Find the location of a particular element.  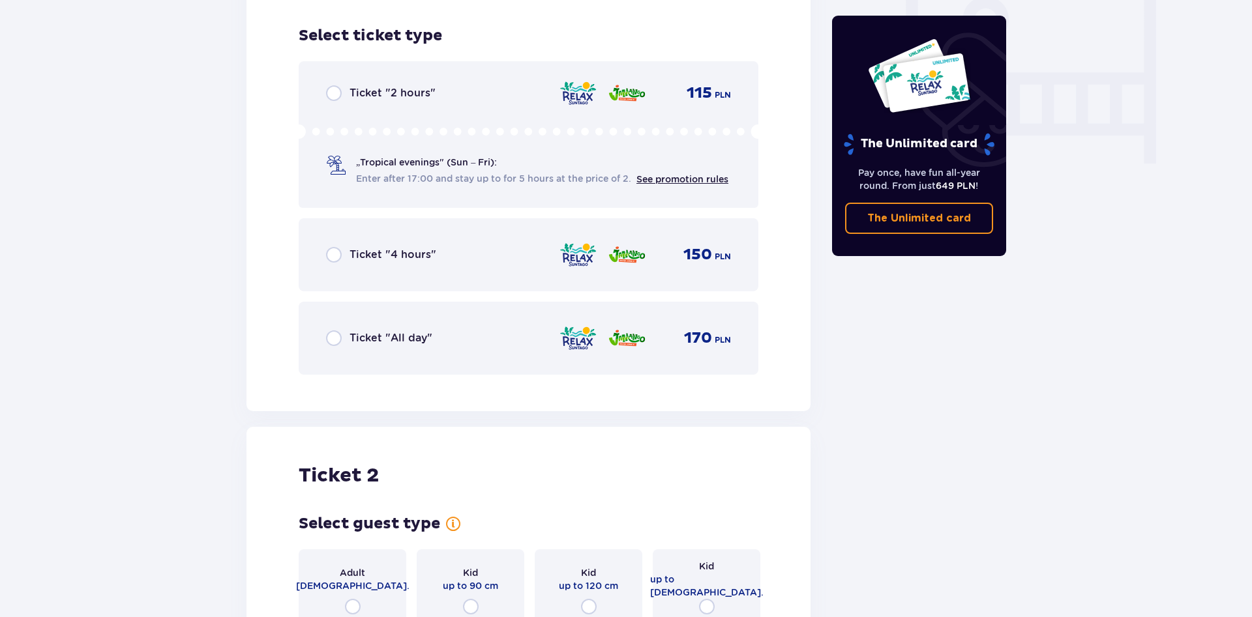

p: Adult is located at coordinates (352, 573).